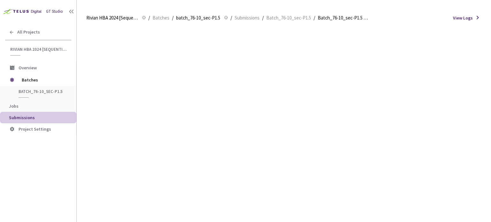 Image resolution: width=491 pixels, height=222 pixels. Describe the element at coordinates (35, 129) in the screenshot. I see `span: Project Settings` at that location.